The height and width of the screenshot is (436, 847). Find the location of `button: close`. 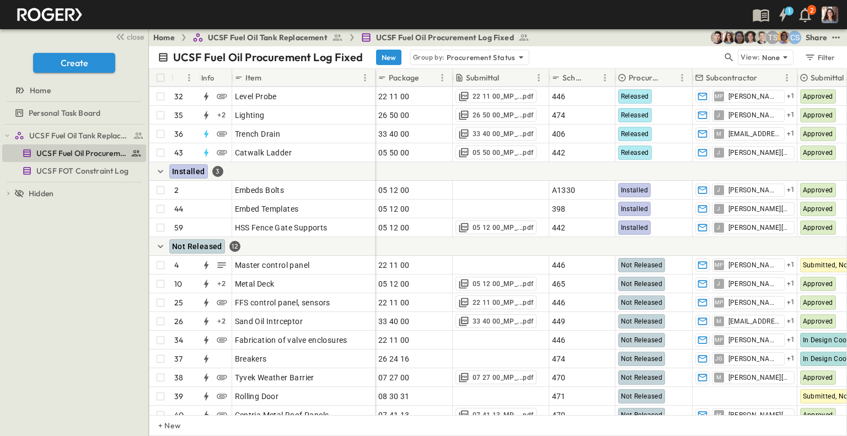

button: close is located at coordinates (128, 36).